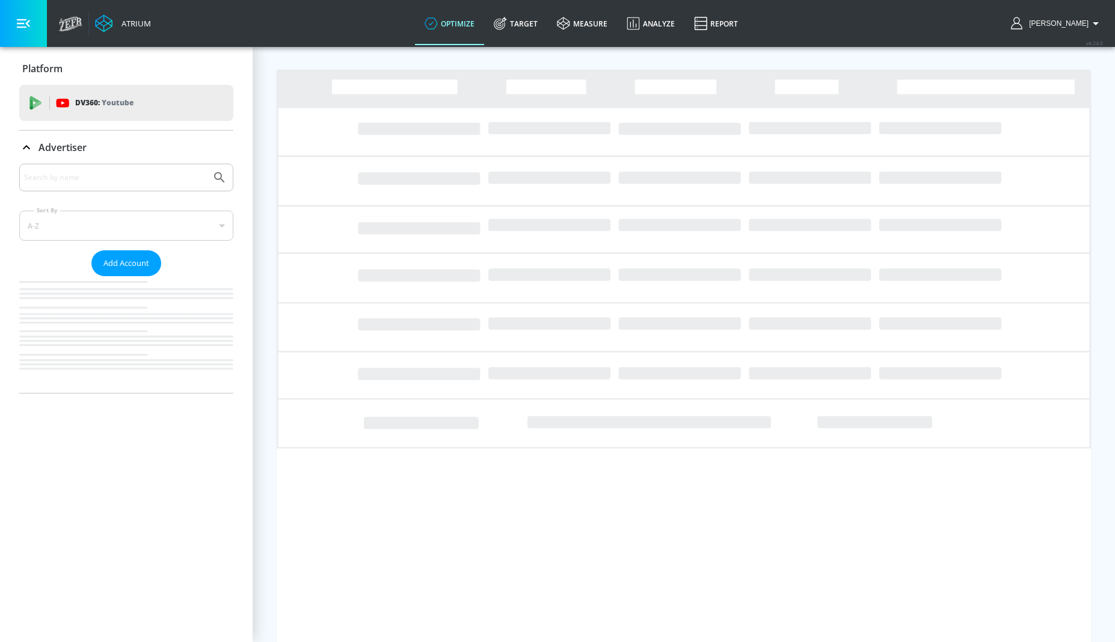 The height and width of the screenshot is (642, 1115). I want to click on a: Atrium, so click(123, 23).